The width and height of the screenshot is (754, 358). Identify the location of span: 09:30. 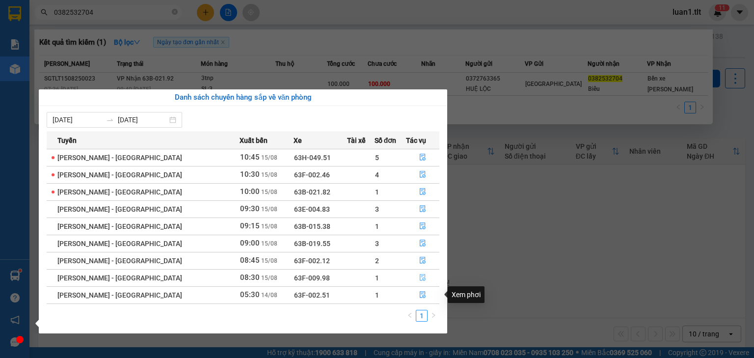
(250, 209).